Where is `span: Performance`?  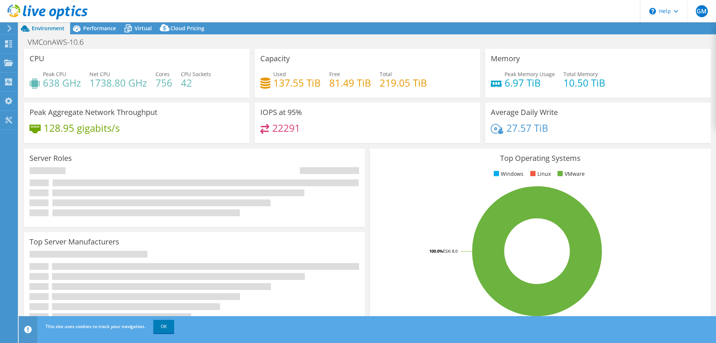
span: Performance is located at coordinates (100, 28).